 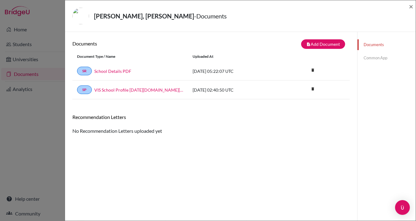 I want to click on a: Common App, so click(x=386, y=58).